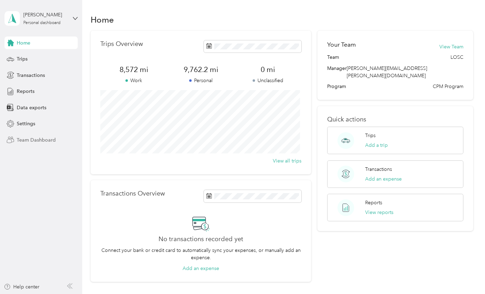  What do you see at coordinates (102, 20) in the screenshot?
I see `h1: Home` at bounding box center [102, 20].